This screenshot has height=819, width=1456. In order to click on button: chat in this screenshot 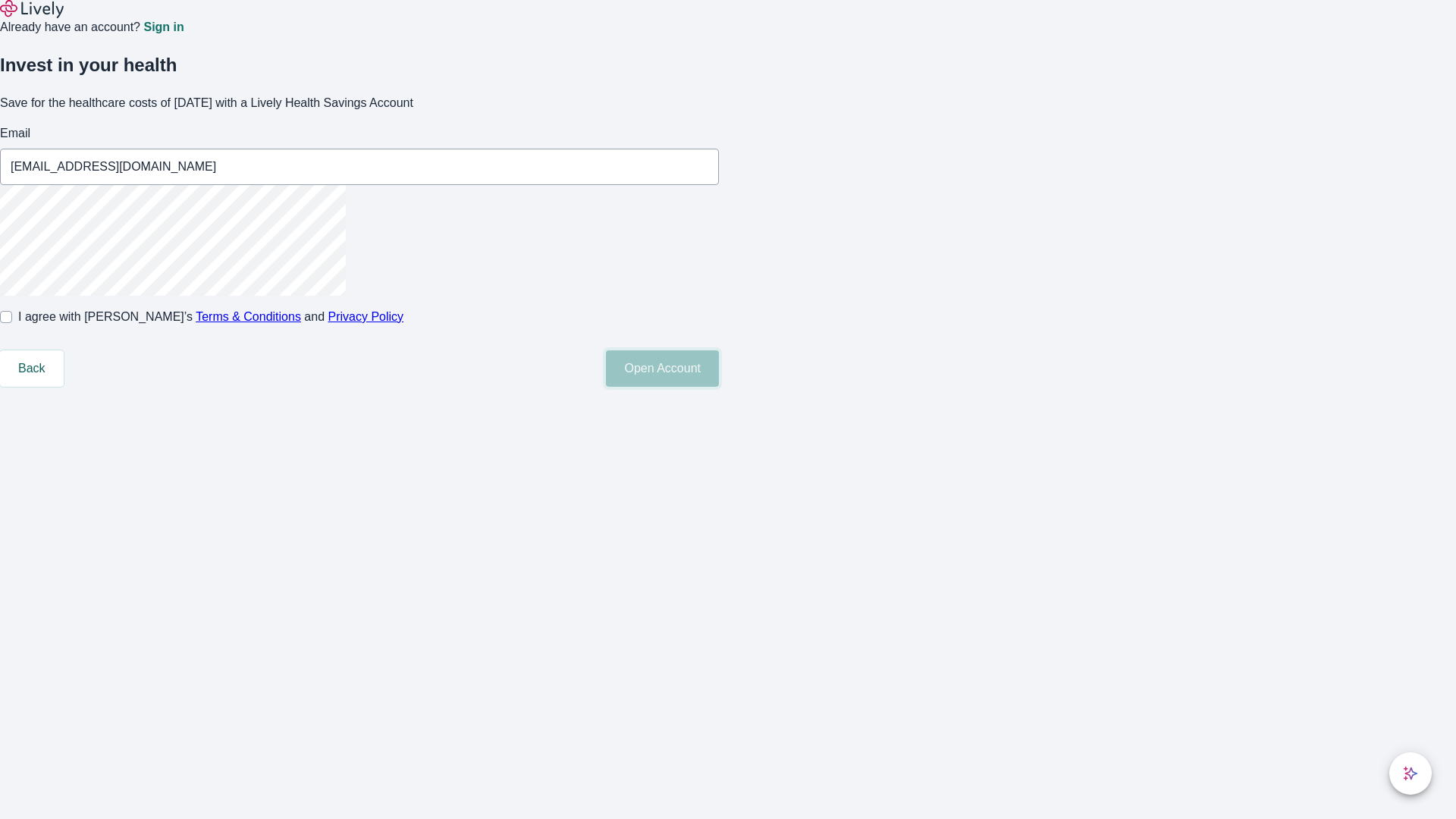, I will do `click(1410, 773)`.